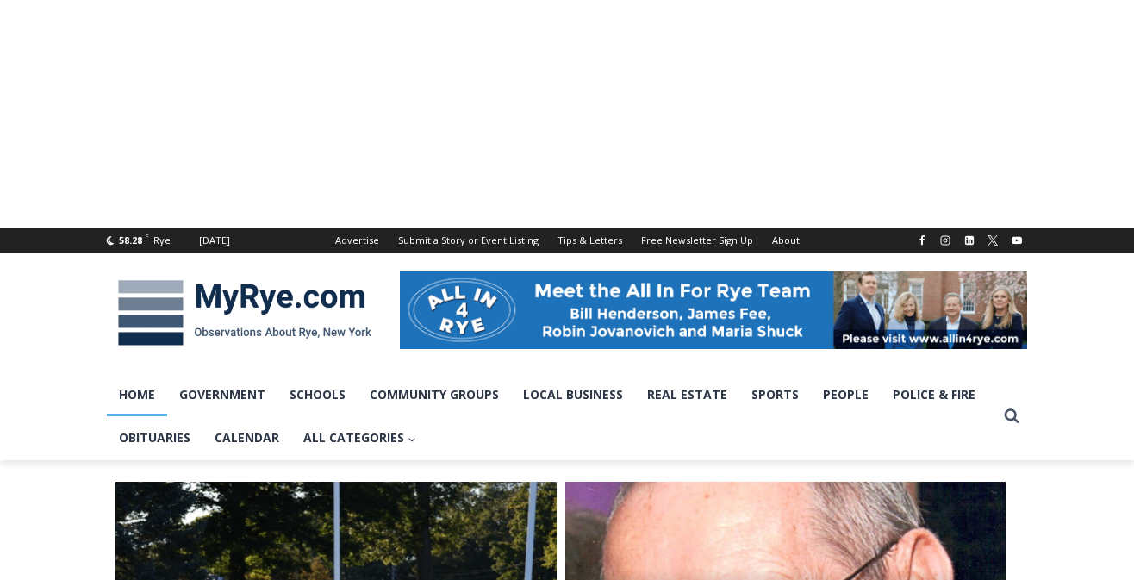 Image resolution: width=1134 pixels, height=580 pixels. Describe the element at coordinates (567, 240) in the screenshot. I see `nav: Secondary Navigation` at that location.